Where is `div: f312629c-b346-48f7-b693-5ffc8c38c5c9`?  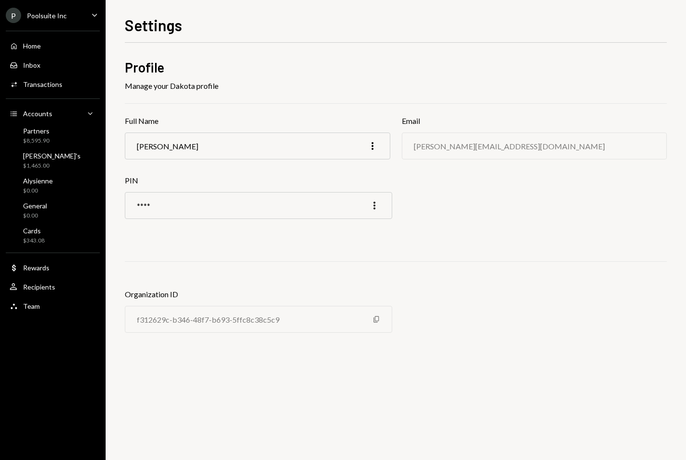
div: f312629c-b346-48f7-b693-5ffc8c38c5c9 is located at coordinates (208, 319).